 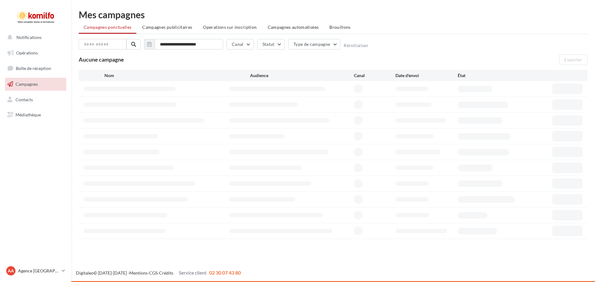 What do you see at coordinates (167, 27) in the screenshot?
I see `span: Campagnes publicitaires` at bounding box center [167, 27].